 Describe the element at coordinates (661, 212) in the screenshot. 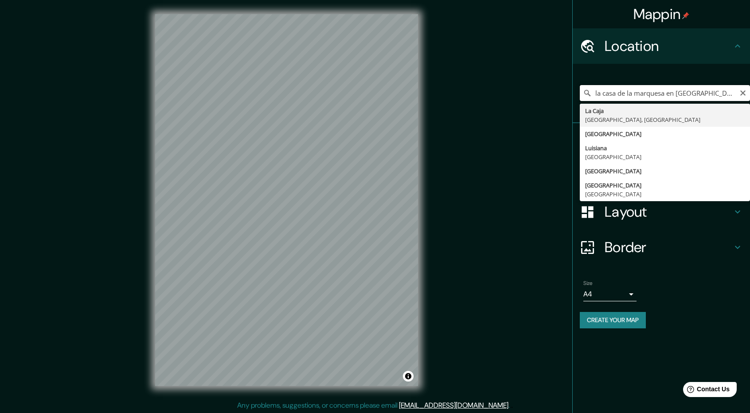

I see `div: Layout` at that location.